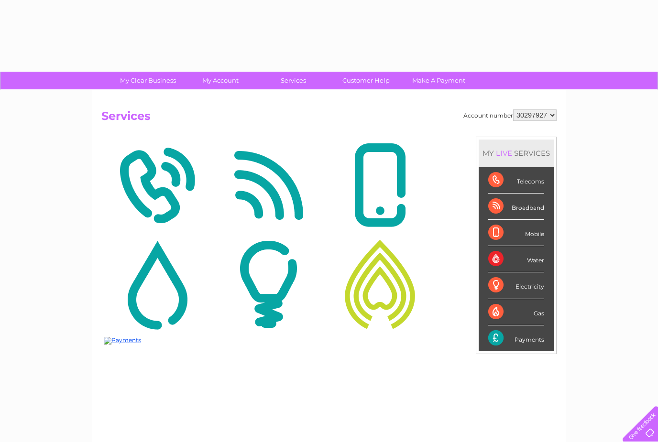  Describe the element at coordinates (293, 80) in the screenshot. I see `a: Services` at that location.